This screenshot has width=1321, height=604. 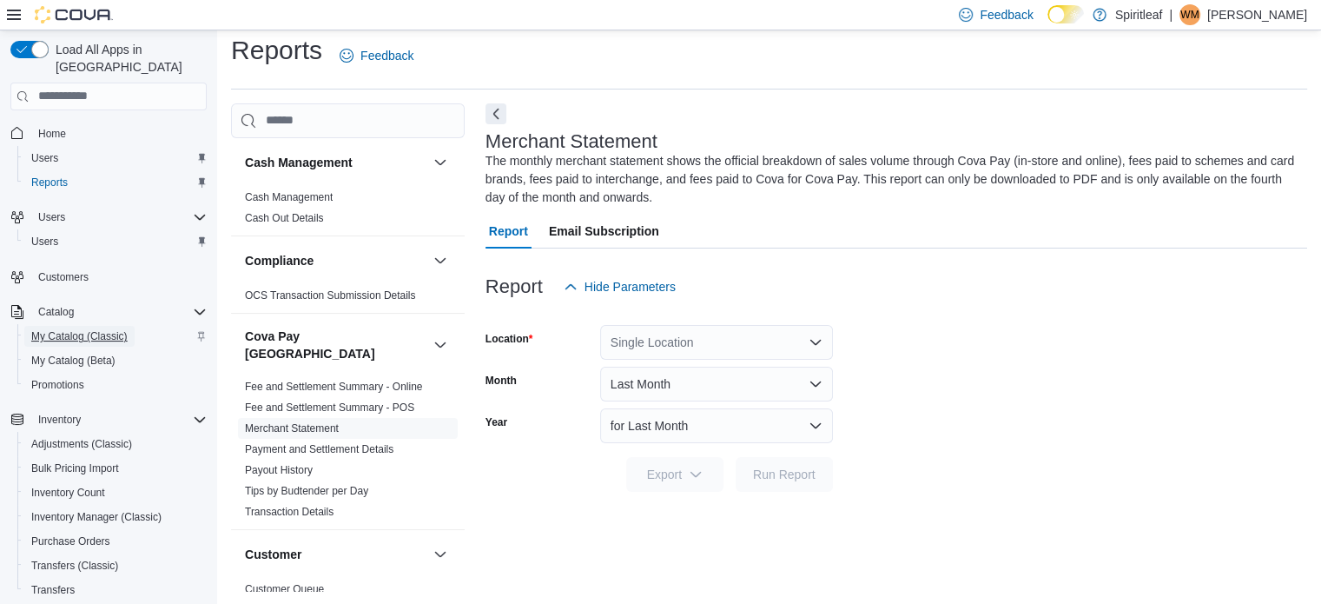 What do you see at coordinates (279, 261) in the screenshot?
I see `h3: Compliance` at bounding box center [279, 261].